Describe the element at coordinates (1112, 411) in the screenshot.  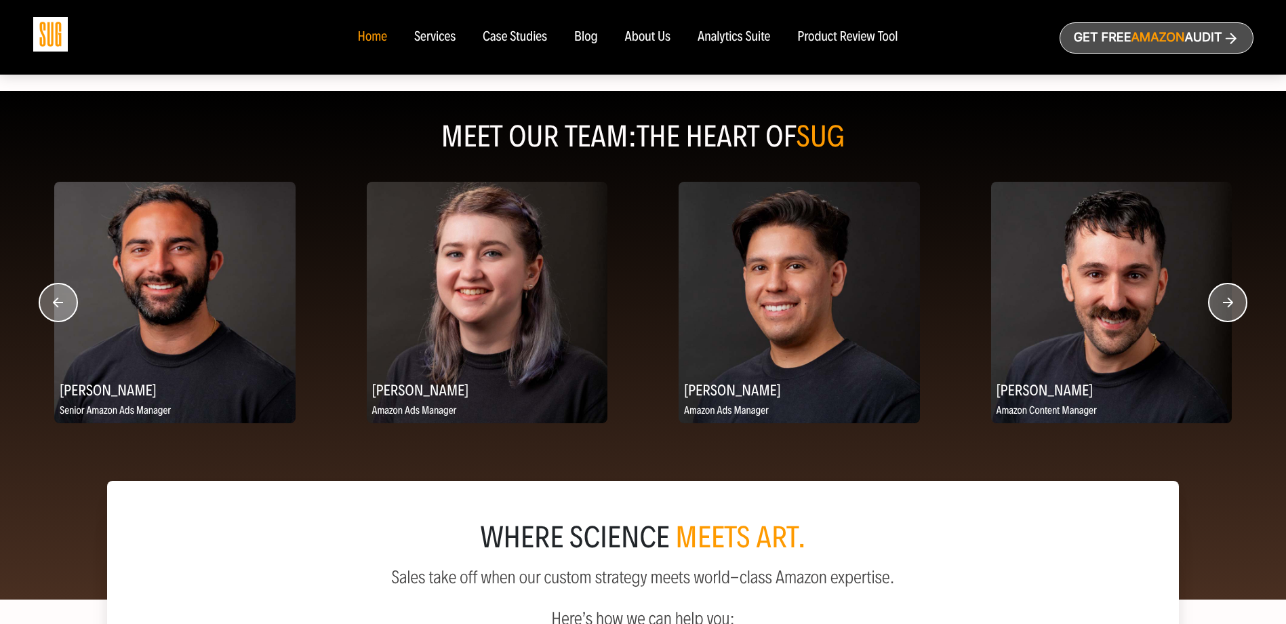
I see `p: Amazon Content Manager` at that location.